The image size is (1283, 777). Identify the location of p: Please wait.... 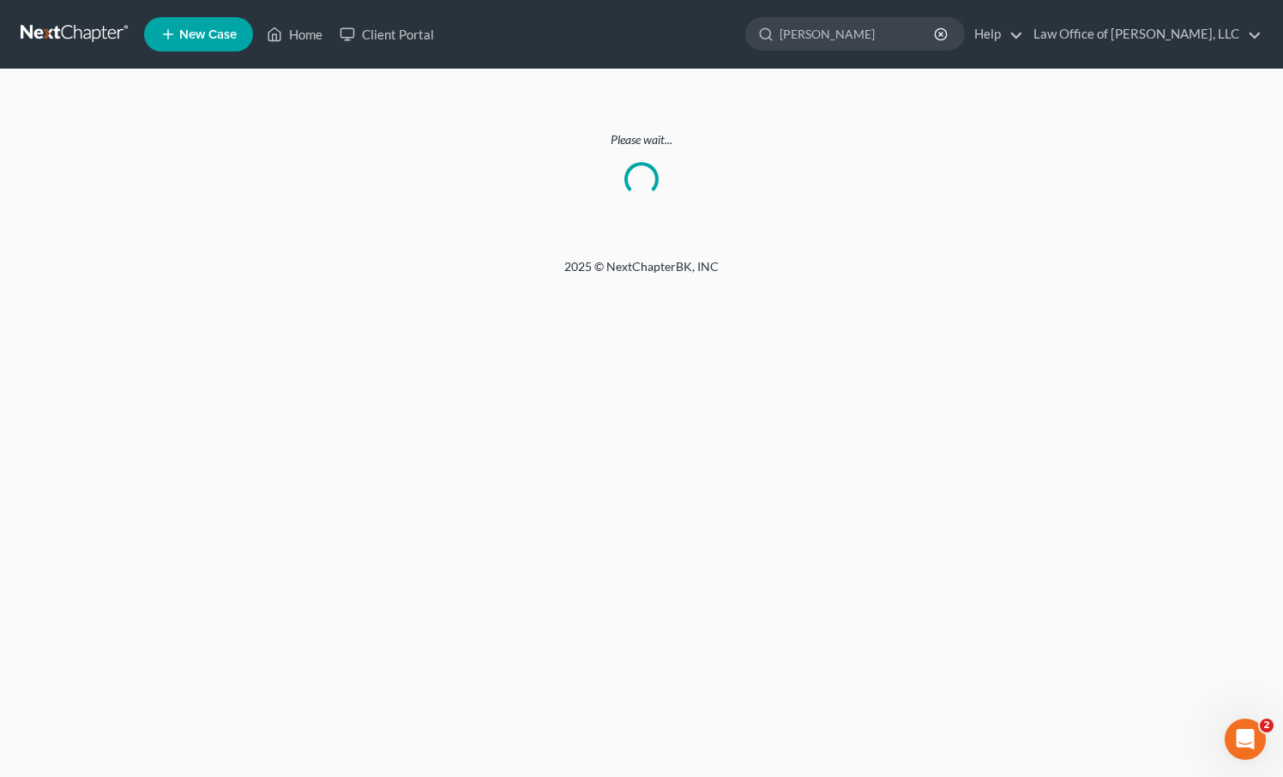
(642, 140).